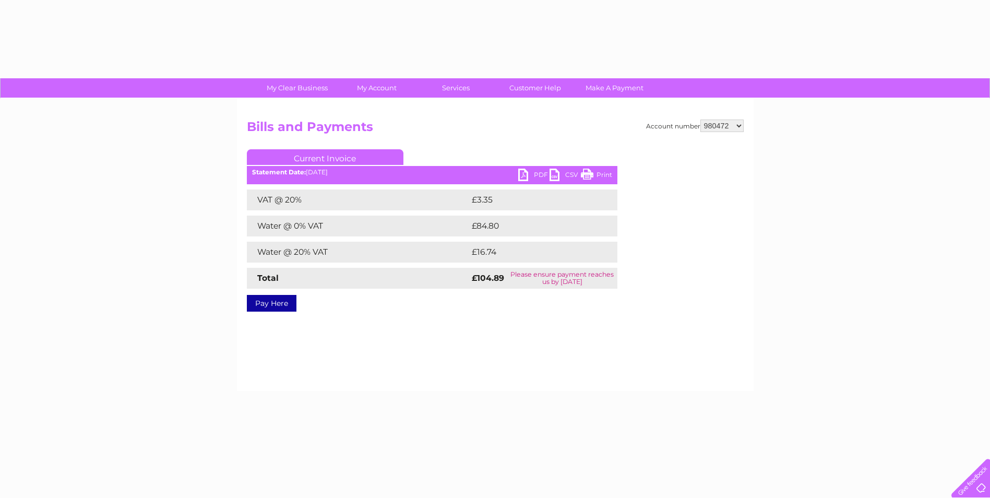  What do you see at coordinates (358, 200) in the screenshot?
I see `td: VAT @ 20%` at bounding box center [358, 200].